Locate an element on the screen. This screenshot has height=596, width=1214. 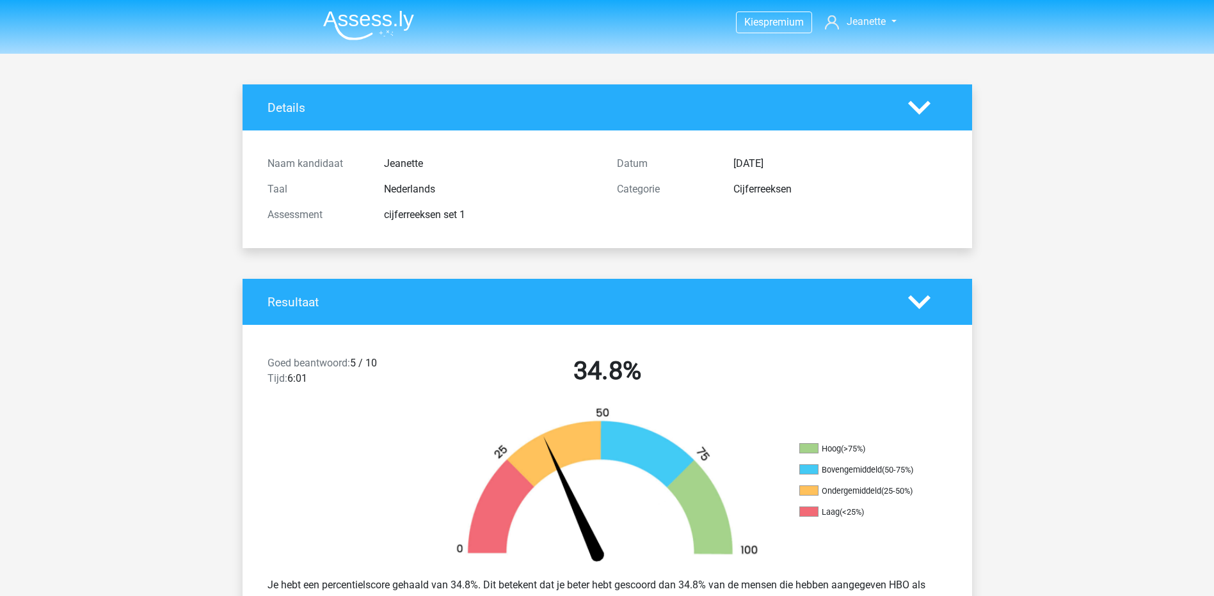
li: Laag is located at coordinates (863, 513).